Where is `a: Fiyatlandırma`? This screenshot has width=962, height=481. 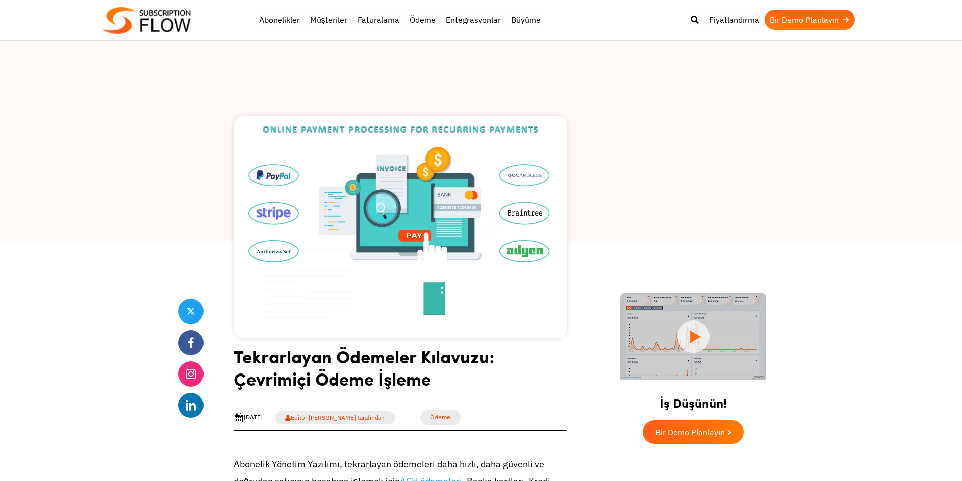 a: Fiyatlandırma is located at coordinates (735, 20).